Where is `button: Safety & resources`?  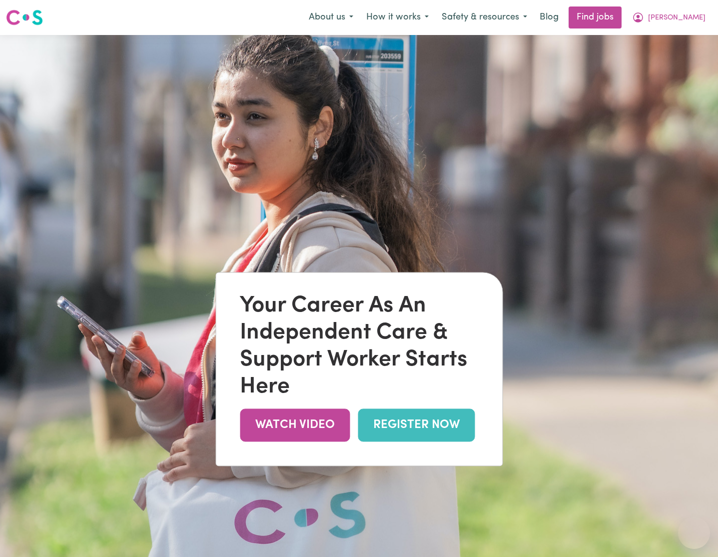
button: Safety & resources is located at coordinates (484, 17).